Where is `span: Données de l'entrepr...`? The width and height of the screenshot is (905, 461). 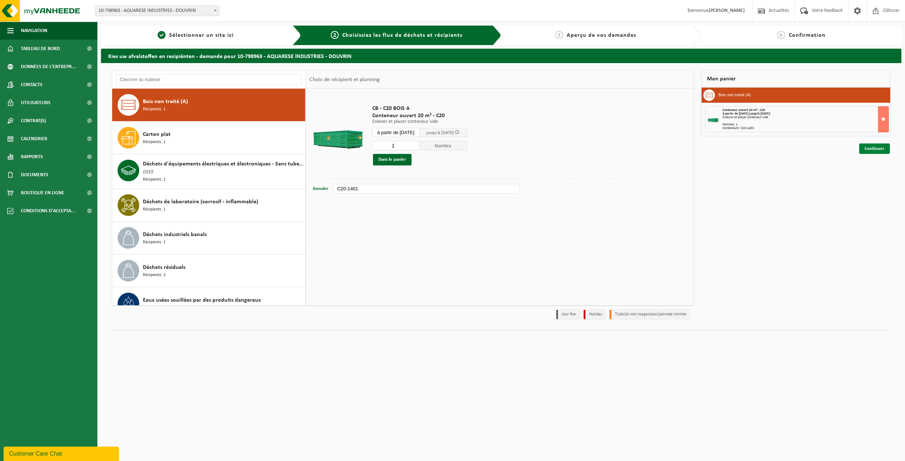
span: Données de l'entrepr... is located at coordinates (48, 67).